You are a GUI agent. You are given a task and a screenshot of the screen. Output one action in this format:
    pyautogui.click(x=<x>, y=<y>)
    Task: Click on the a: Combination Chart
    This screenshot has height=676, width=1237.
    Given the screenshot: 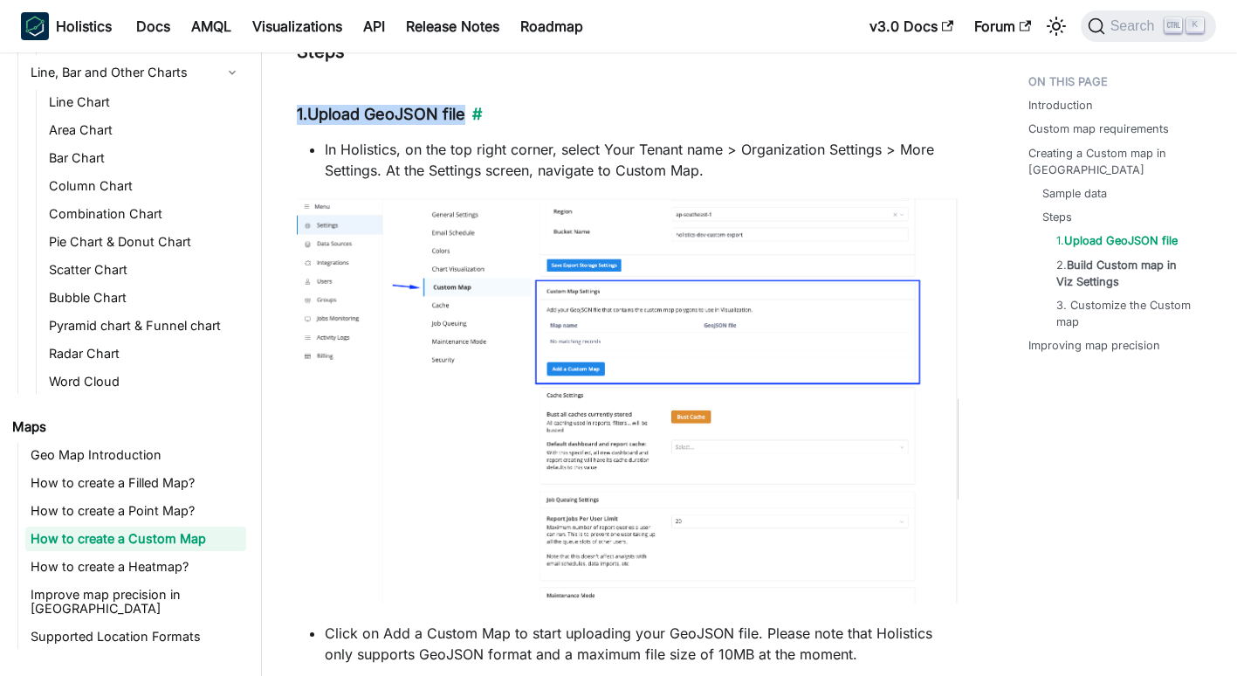 What is the action you would take?
    pyautogui.click(x=145, y=214)
    